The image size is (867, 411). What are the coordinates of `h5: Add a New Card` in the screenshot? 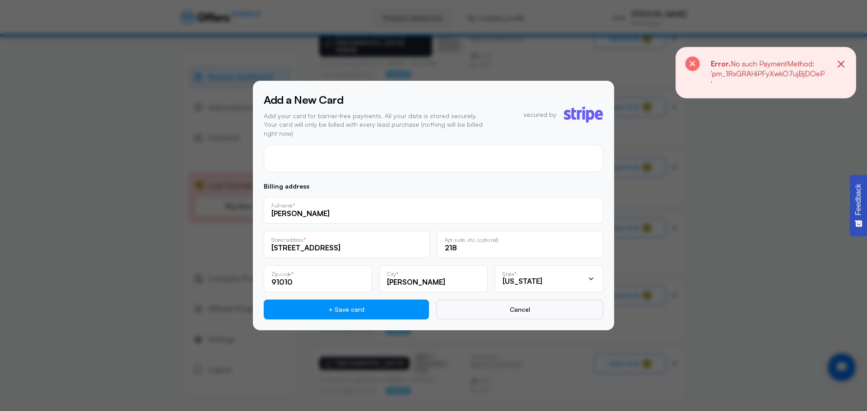 It's located at (375, 100).